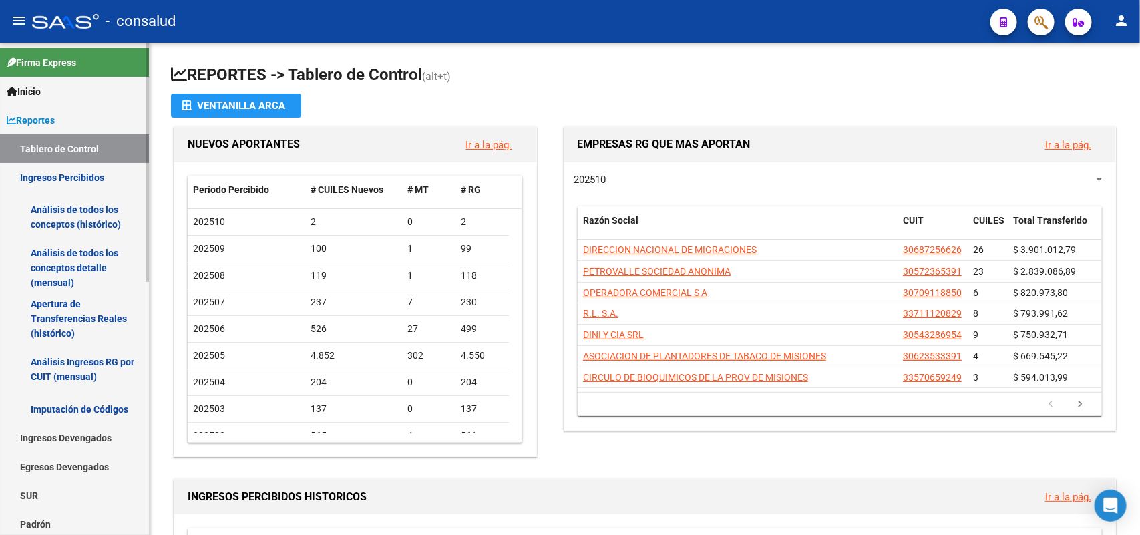 The height and width of the screenshot is (535, 1140). Describe the element at coordinates (140, 21) in the screenshot. I see `span: - consalud` at that location.